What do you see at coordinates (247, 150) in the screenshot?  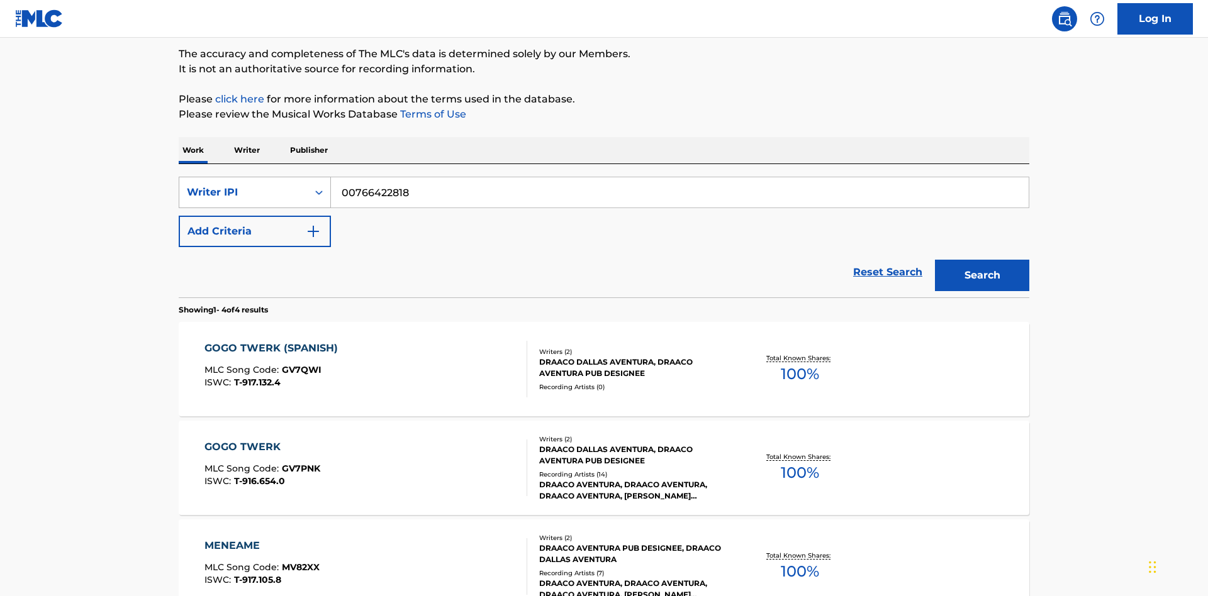 I see `p: Writer` at bounding box center [247, 150].